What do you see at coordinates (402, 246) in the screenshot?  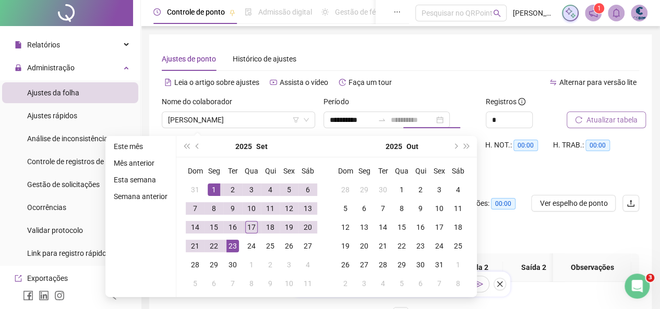 I see `td: 2025-10-22` at bounding box center [402, 246].